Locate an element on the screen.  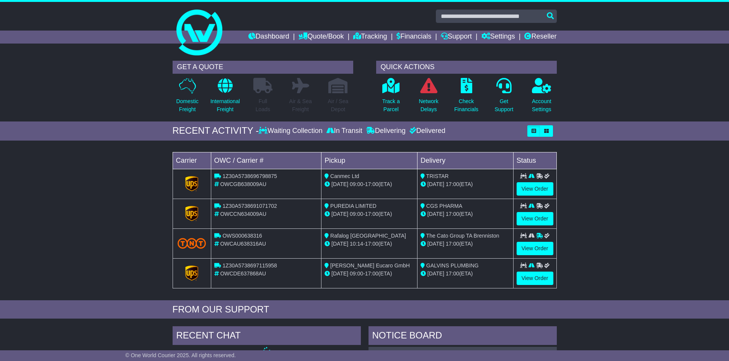
div: Delivering is located at coordinates (386, 131).